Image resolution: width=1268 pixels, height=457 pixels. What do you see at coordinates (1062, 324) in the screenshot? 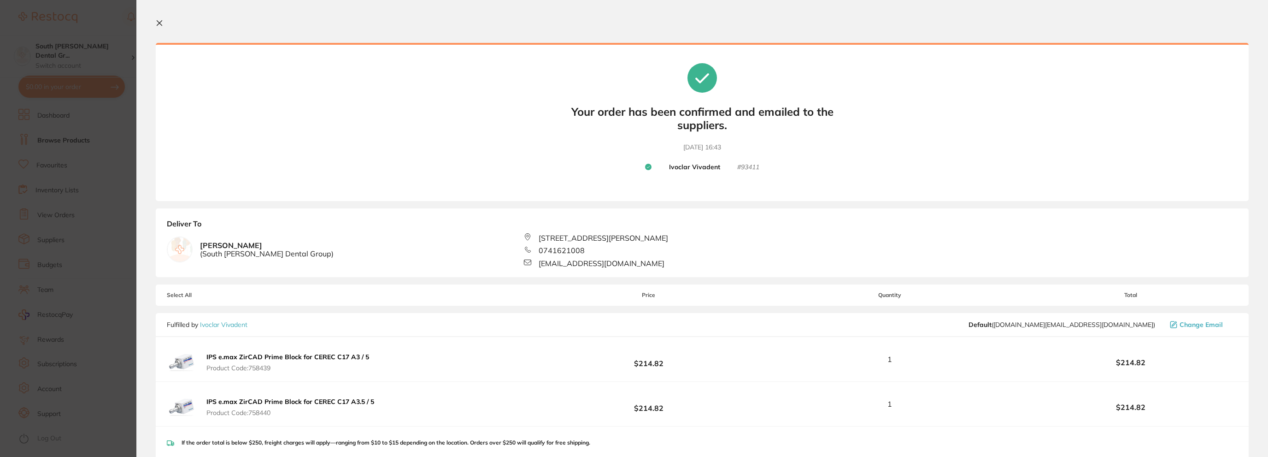
I see `span: orders.au@ivoclarvivadent.com` at bounding box center [1062, 324].